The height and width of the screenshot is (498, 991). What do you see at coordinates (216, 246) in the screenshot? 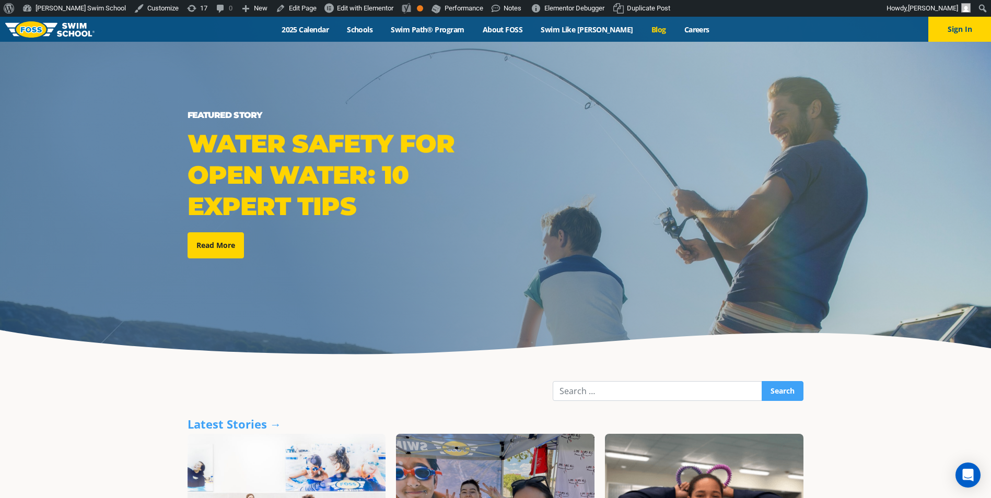
I see `a: Read More` at bounding box center [216, 246].